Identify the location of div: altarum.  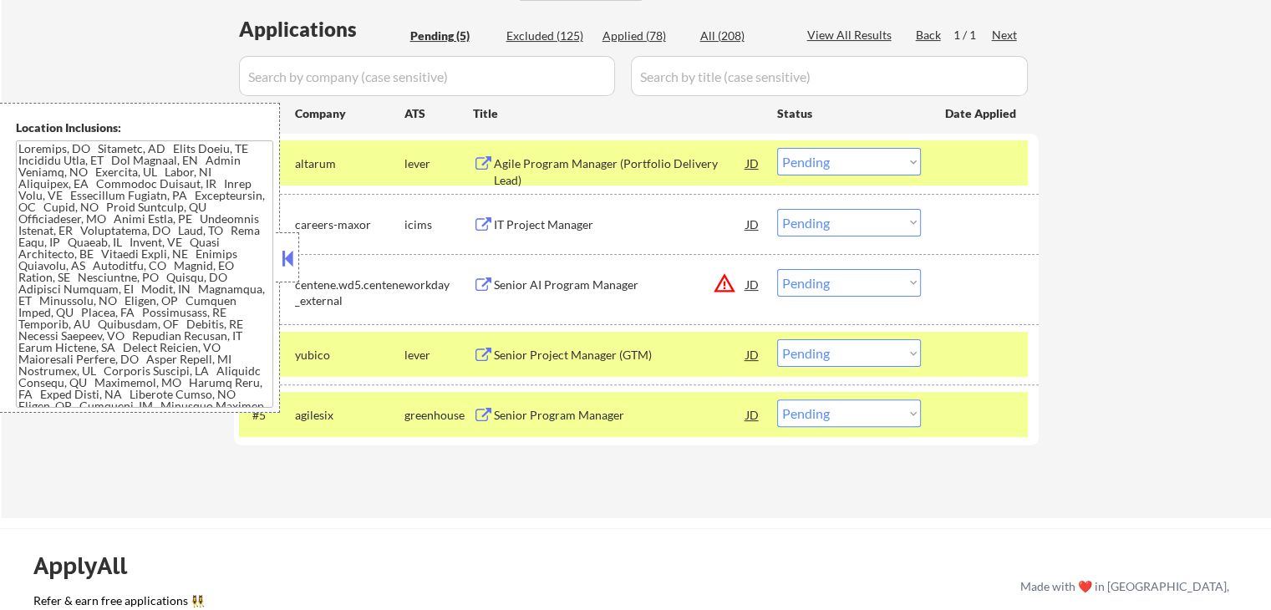
(349, 164).